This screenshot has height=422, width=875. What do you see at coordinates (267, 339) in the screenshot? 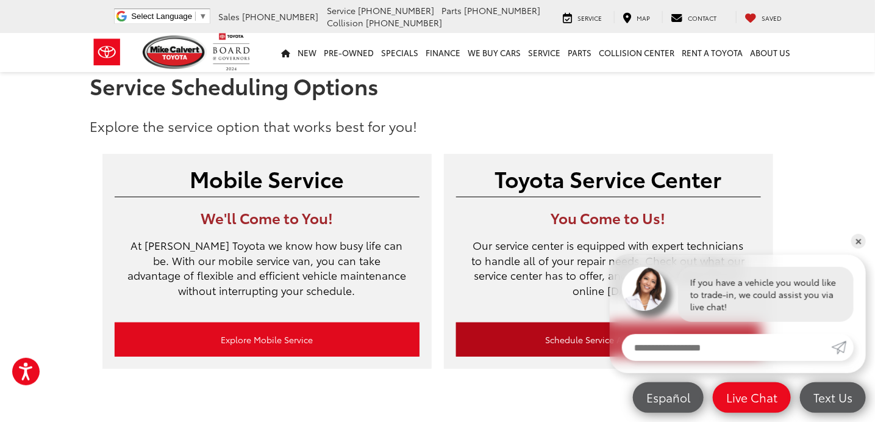
I see `a: Explore Mobile Service` at bounding box center [267, 339].